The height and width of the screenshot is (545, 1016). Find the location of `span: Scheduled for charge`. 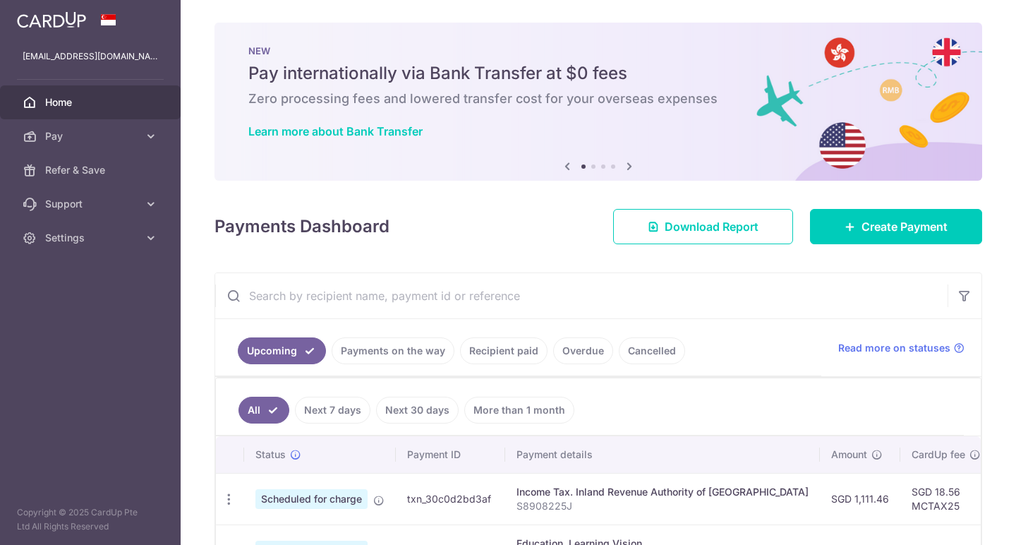

span: Scheduled for charge is located at coordinates (311, 499).